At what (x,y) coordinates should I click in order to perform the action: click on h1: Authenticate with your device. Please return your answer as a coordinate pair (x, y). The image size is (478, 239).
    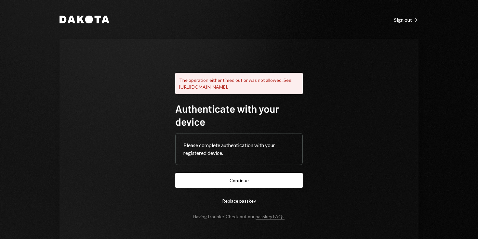
    Looking at the image, I should click on (239, 115).